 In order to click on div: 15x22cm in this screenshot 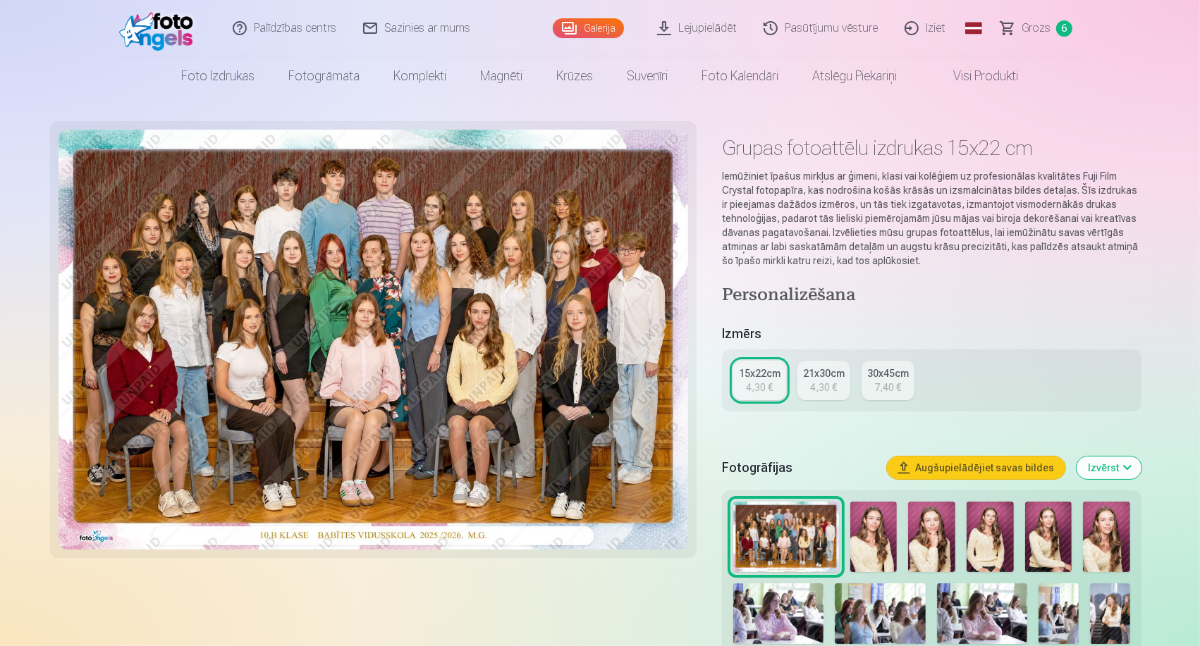, I will do `click(759, 374)`.